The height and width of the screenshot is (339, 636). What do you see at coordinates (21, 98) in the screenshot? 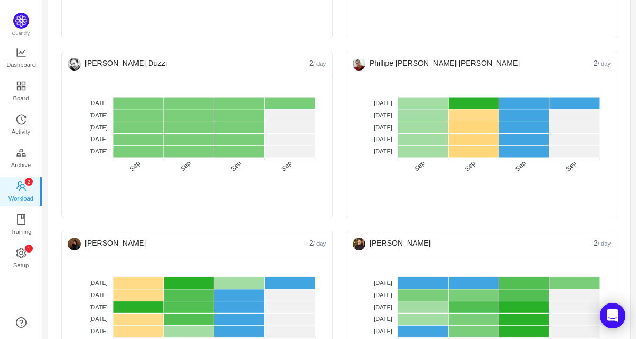
I see `span: Board` at bounding box center [21, 98].